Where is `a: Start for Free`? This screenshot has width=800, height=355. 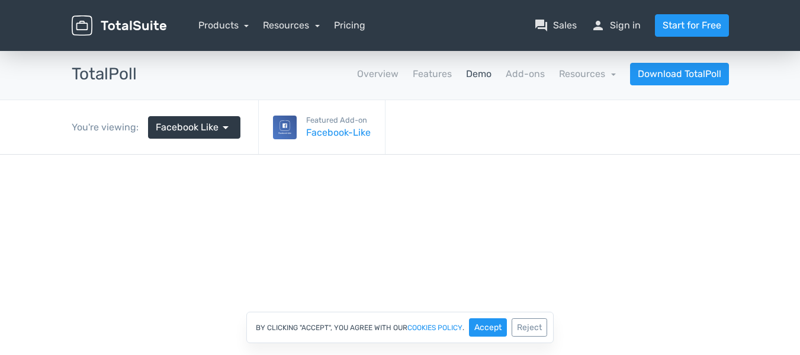 a: Start for Free is located at coordinates (692, 25).